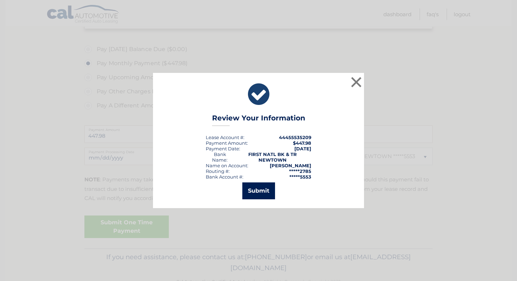 The height and width of the screenshot is (281, 517). Describe the element at coordinates (218, 171) in the screenshot. I see `div: Routing #:` at that location.